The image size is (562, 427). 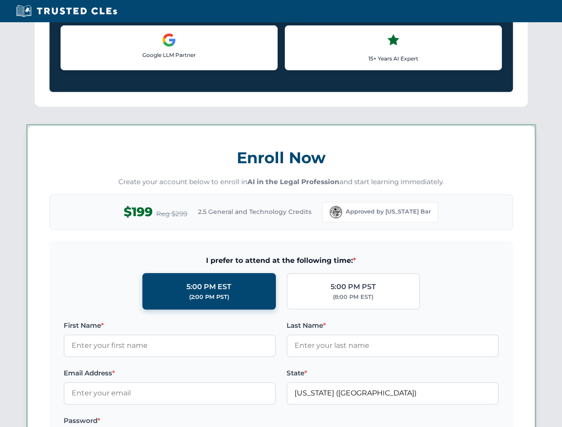 What do you see at coordinates (169, 40) in the screenshot?
I see `img: Google` at bounding box center [169, 40].